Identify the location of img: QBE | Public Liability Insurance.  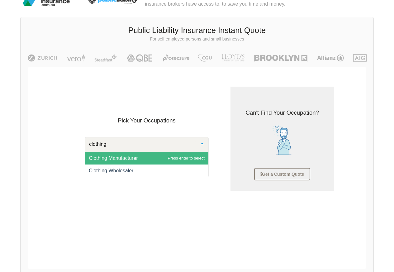
(140, 58).